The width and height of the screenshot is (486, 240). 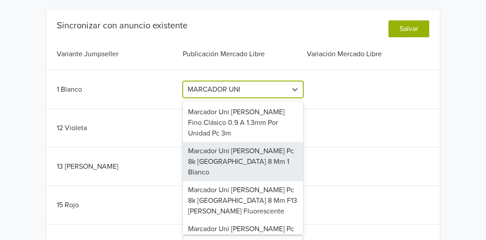 I want to click on div: Publicación Mercado Libre, so click(x=243, y=54).